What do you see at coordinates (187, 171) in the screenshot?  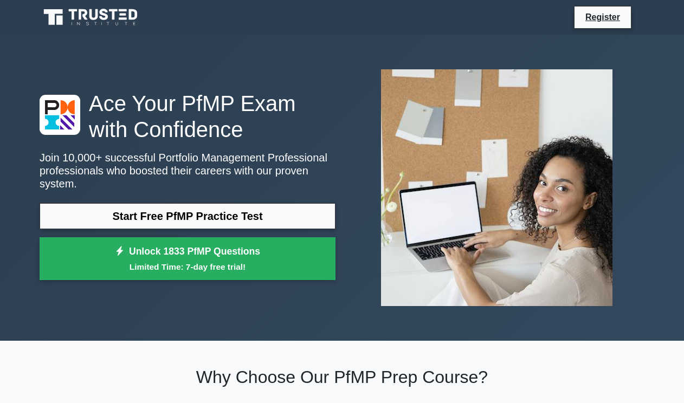 I see `p: Join 10,000+ successful Portfolio Management Professional professionals who boosted their careers...` at bounding box center [187, 171].